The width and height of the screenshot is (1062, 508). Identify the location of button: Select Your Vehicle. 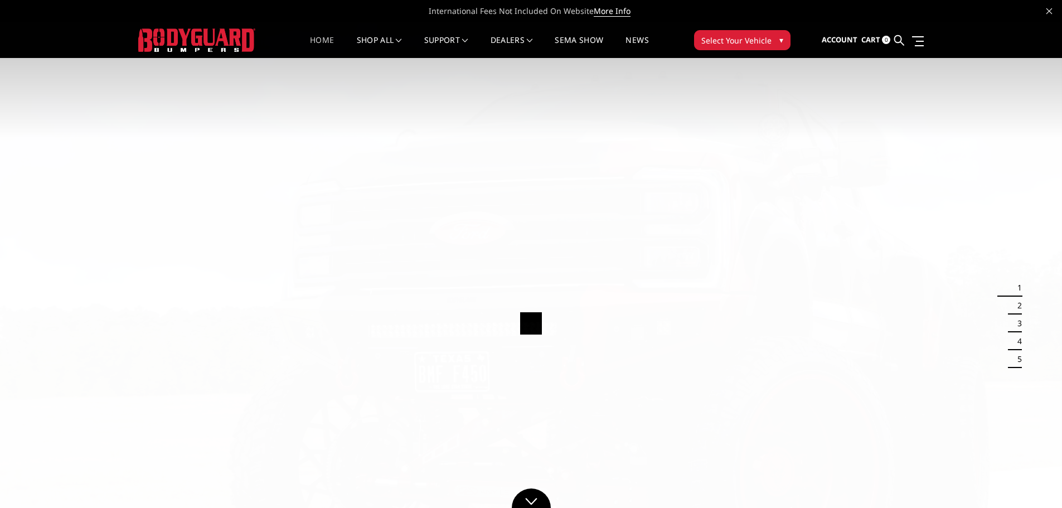
(742, 40).